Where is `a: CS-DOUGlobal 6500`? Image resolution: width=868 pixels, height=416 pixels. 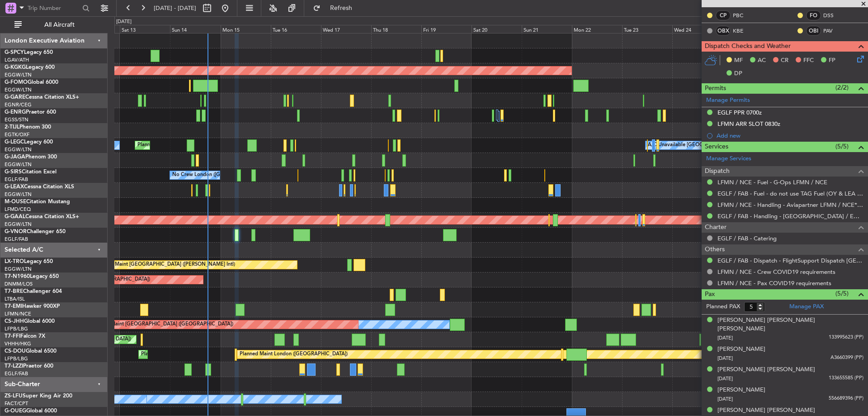 a: CS-DOUGlobal 6500 is located at coordinates (30, 351).